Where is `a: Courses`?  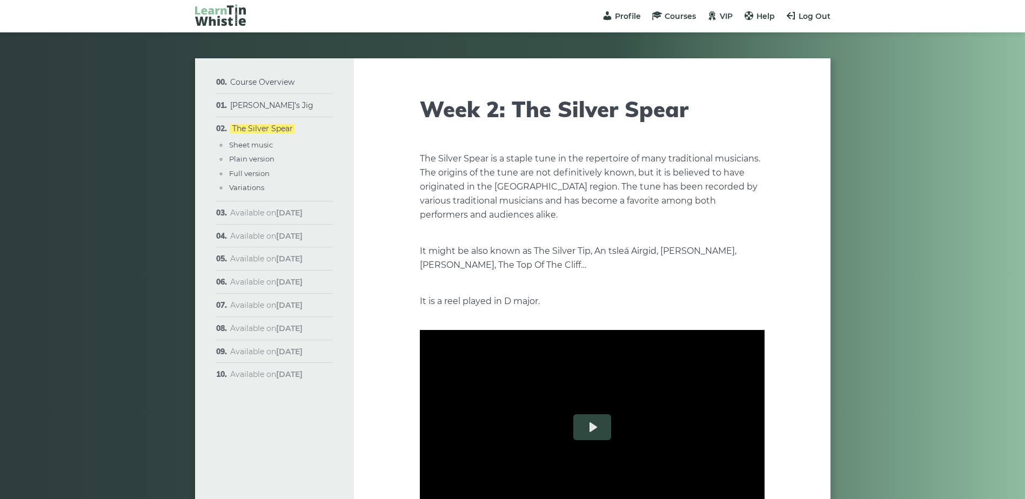 a: Courses is located at coordinates (674, 16).